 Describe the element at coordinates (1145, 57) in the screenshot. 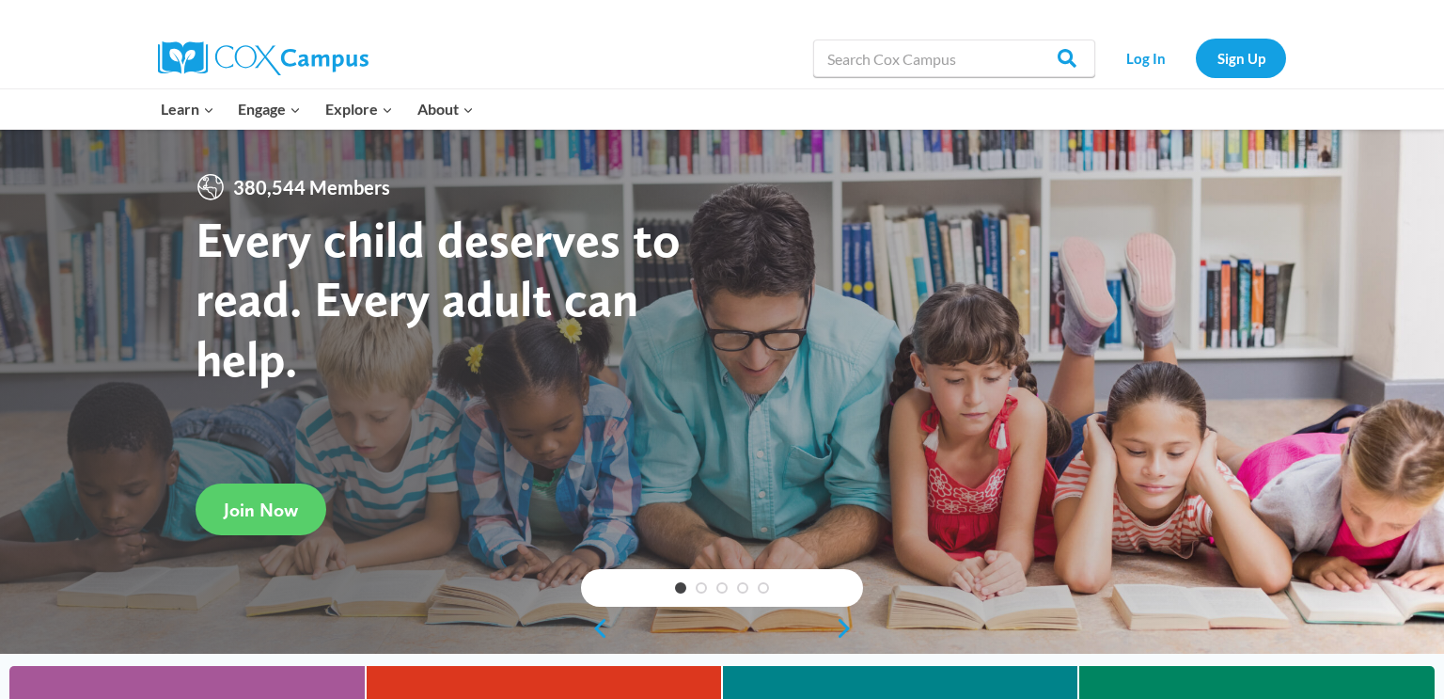

I see `a: Log In` at that location.